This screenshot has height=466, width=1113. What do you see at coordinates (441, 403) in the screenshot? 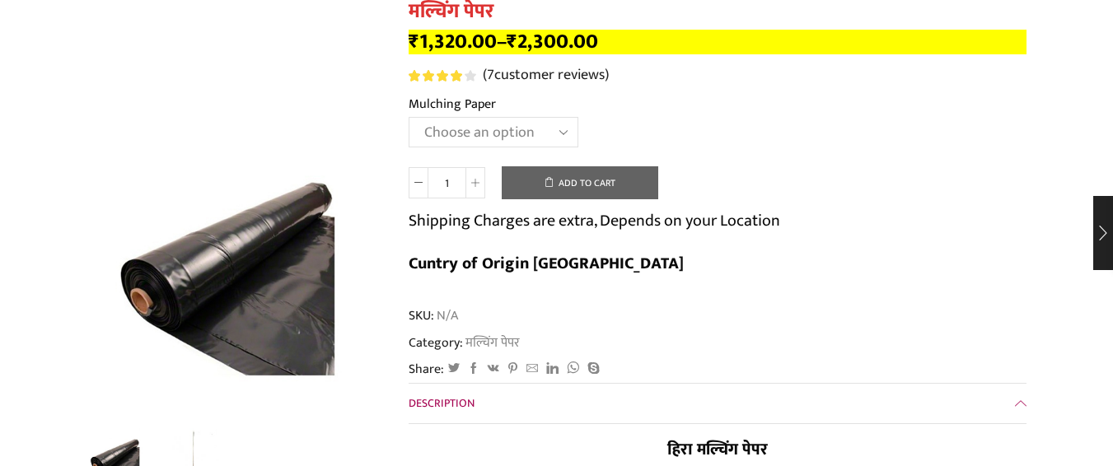
I see `span: Description` at bounding box center [441, 403].